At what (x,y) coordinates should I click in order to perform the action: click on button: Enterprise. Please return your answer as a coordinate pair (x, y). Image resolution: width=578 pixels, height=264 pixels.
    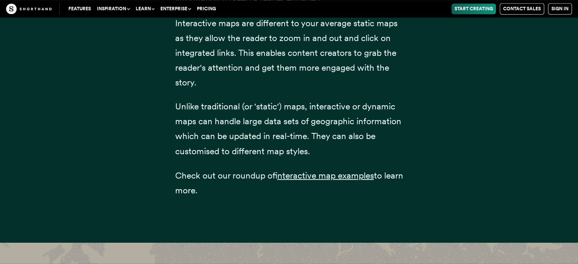
    Looking at the image, I should click on (176, 9).